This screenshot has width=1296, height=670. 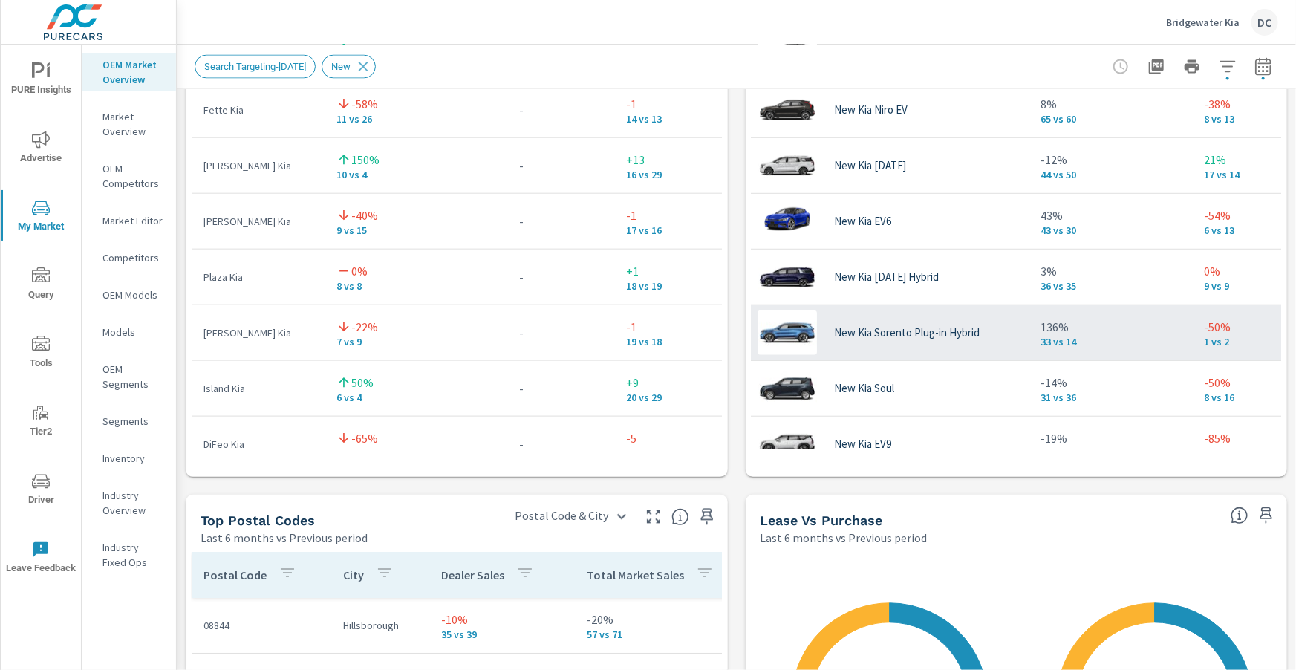 What do you see at coordinates (235, 575) in the screenshot?
I see `p: Postal Code` at bounding box center [235, 575].